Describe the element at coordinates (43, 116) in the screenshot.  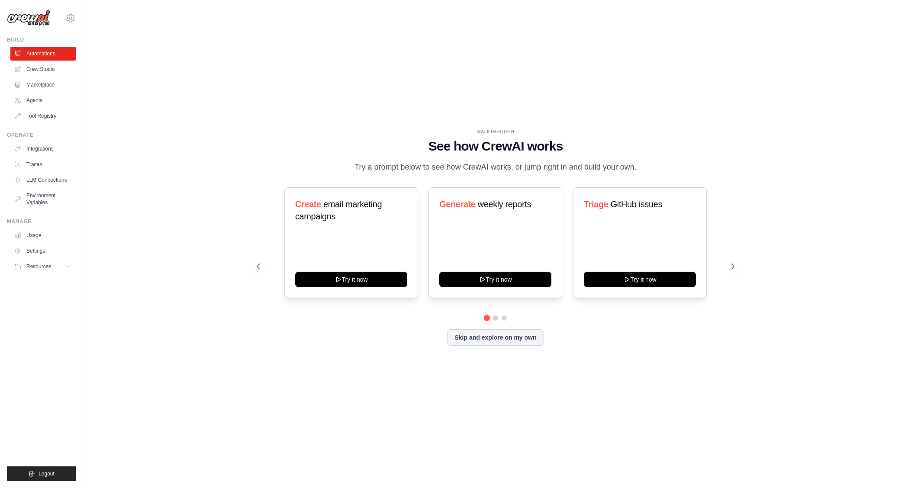
I see `a: Tool Registry` at that location.